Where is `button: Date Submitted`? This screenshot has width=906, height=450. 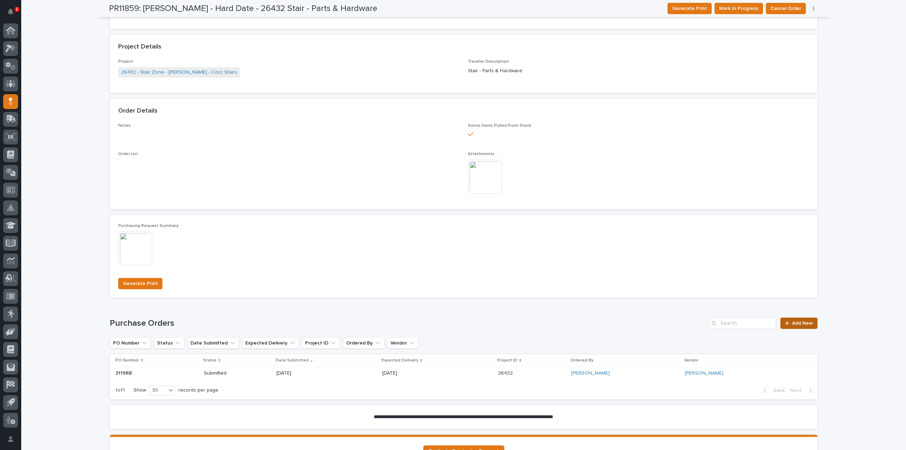 button: Date Submitted is located at coordinates (213, 343).